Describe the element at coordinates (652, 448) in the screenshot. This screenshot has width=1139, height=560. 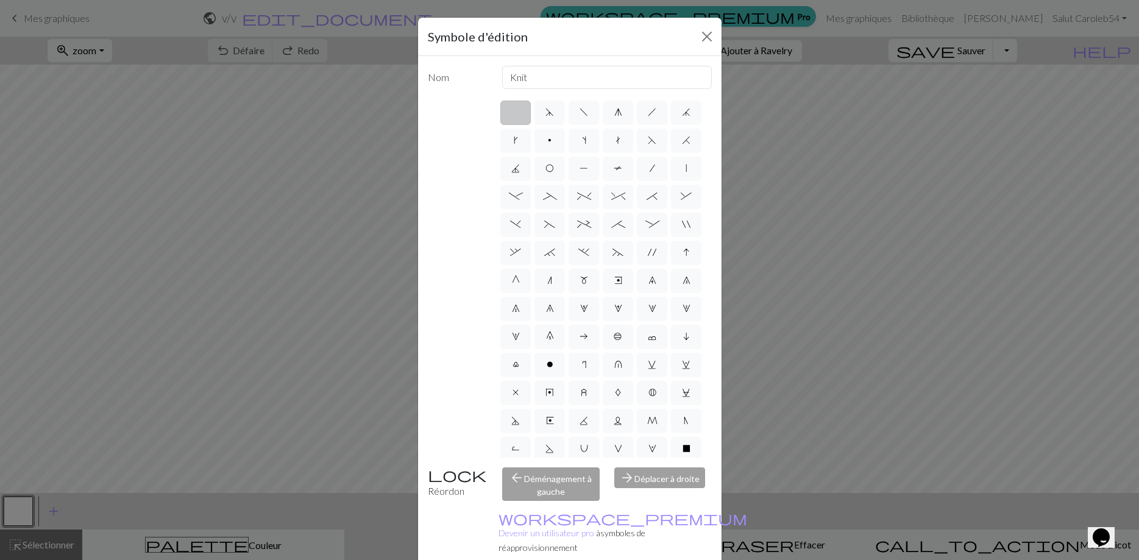
I see `span: W` at that location.